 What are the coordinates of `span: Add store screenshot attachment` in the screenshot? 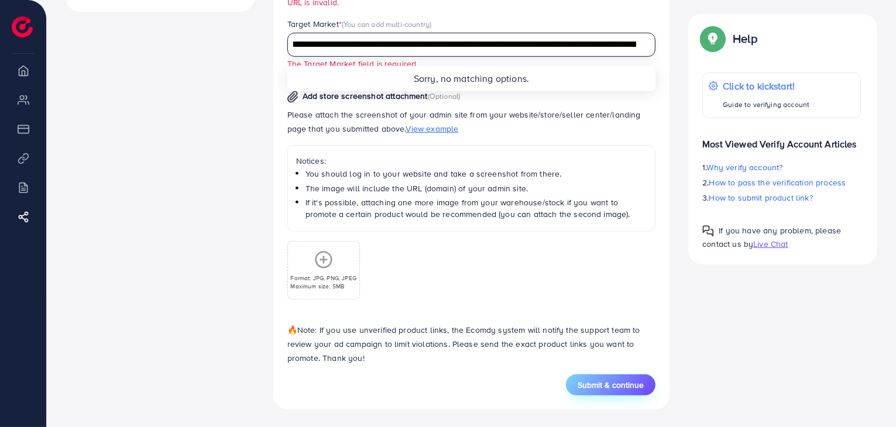 It's located at (365, 96).